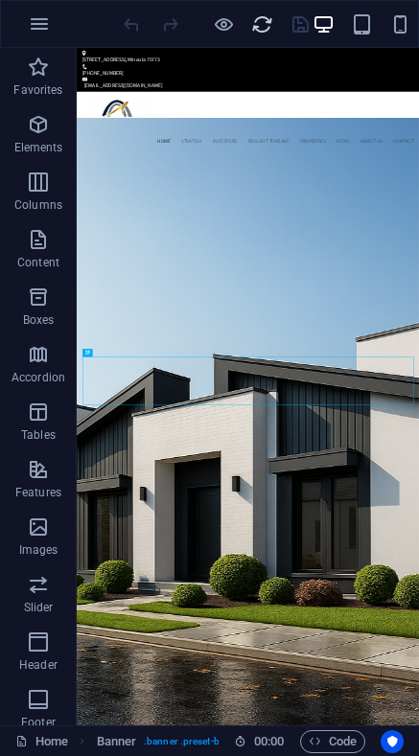  What do you see at coordinates (38, 665) in the screenshot?
I see `p: Header` at bounding box center [38, 665].